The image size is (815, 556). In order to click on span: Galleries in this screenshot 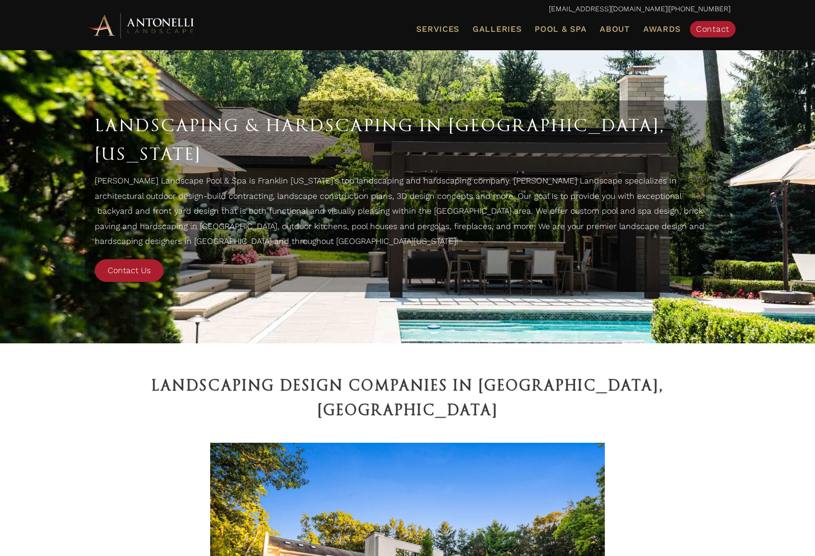, I will do `click(497, 29)`.